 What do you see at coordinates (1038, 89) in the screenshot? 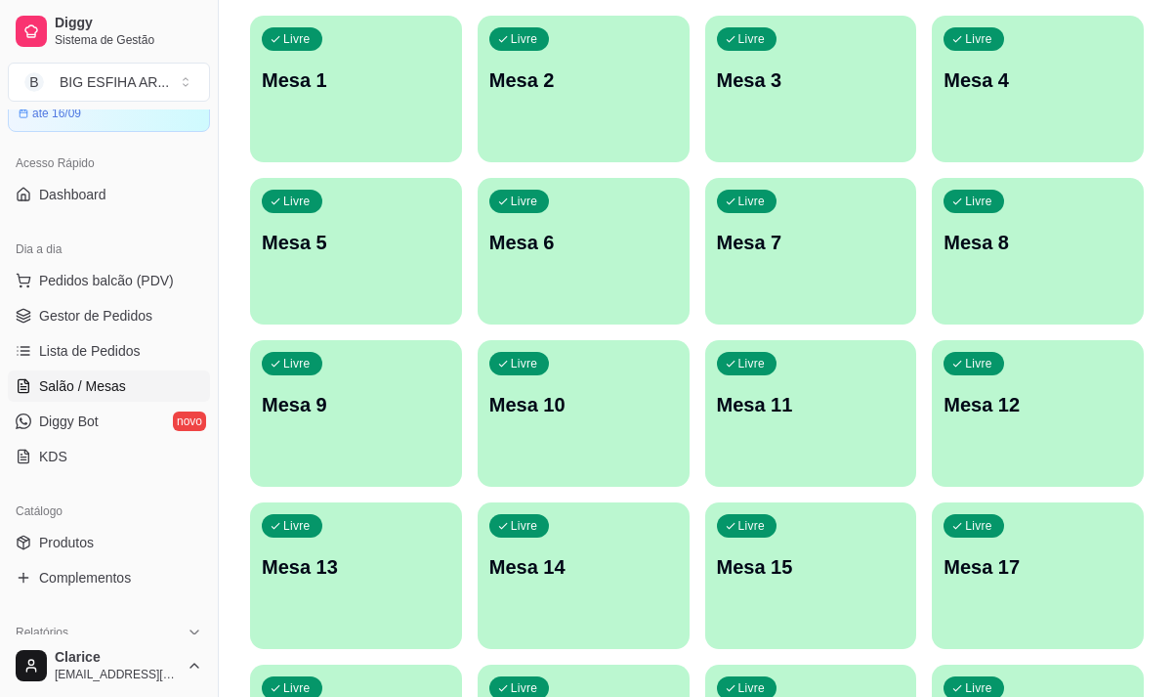
I see `button: LivreMesa 4` at bounding box center [1038, 89].